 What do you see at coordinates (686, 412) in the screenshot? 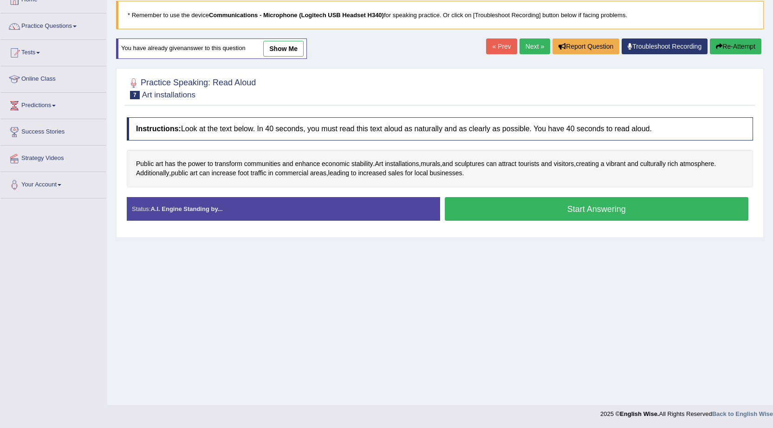
I see `div: 2025 © All Rights Reserved` at bounding box center [686, 412].